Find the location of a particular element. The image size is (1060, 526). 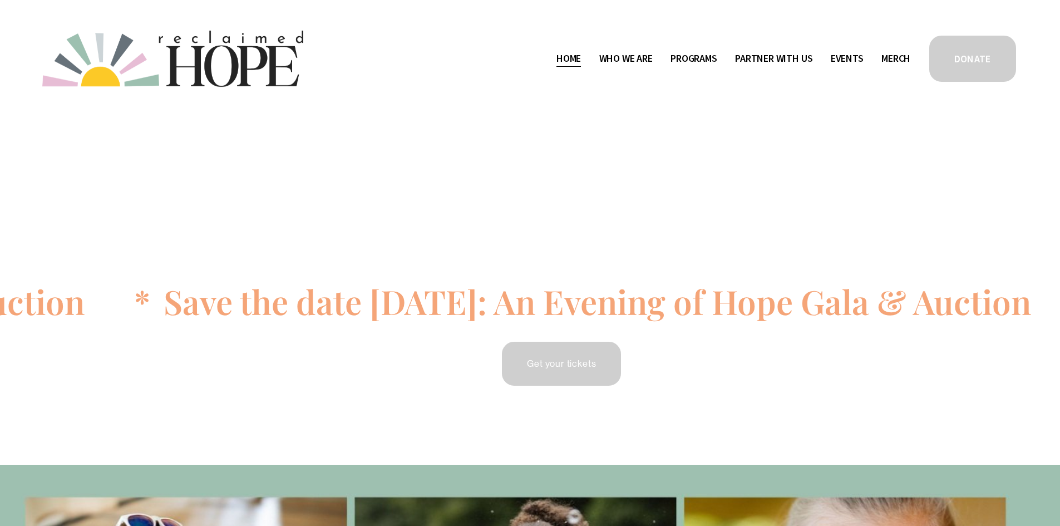

span: Partner With Us is located at coordinates (774, 58).